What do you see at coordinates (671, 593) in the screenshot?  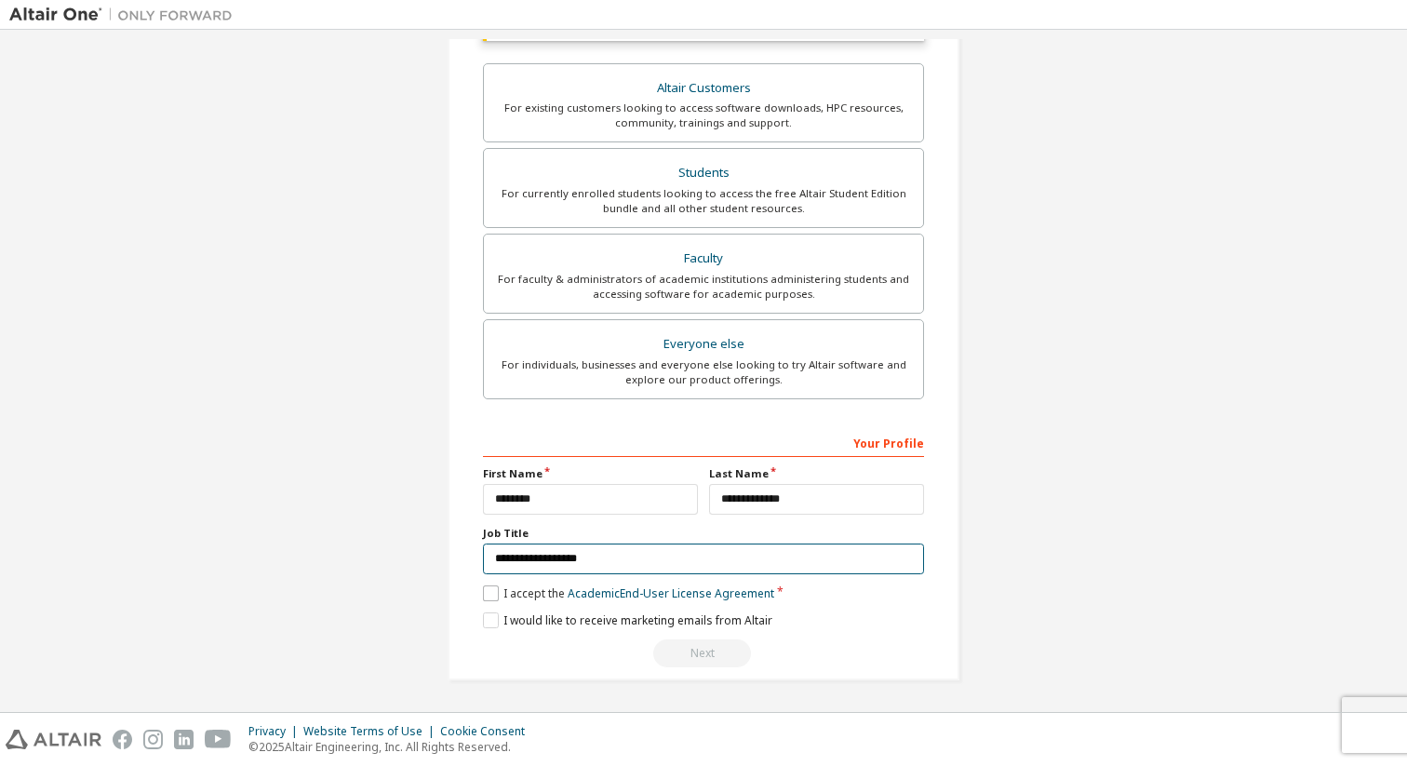 I see `a: Academic End-User License Agreement` at bounding box center [671, 593].